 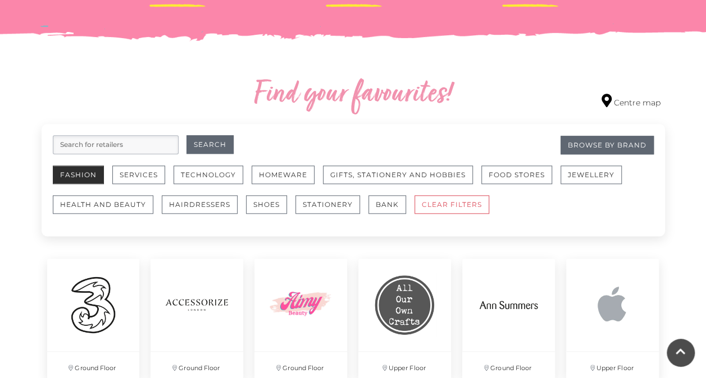 I want to click on a: CLEAR FILTERS, so click(x=456, y=210).